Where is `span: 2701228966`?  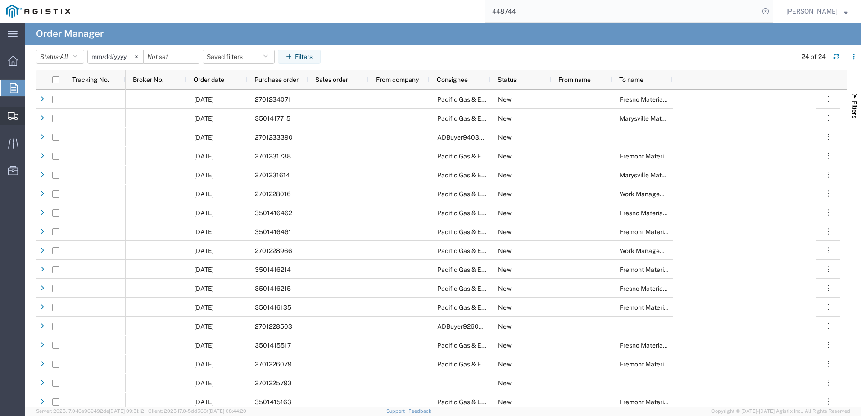 span: 2701228966 is located at coordinates (273, 251).